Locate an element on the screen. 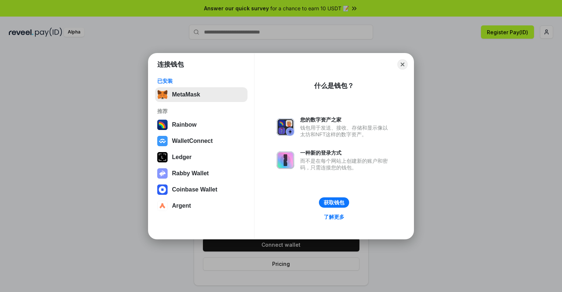  button: Ledger is located at coordinates (201, 157).